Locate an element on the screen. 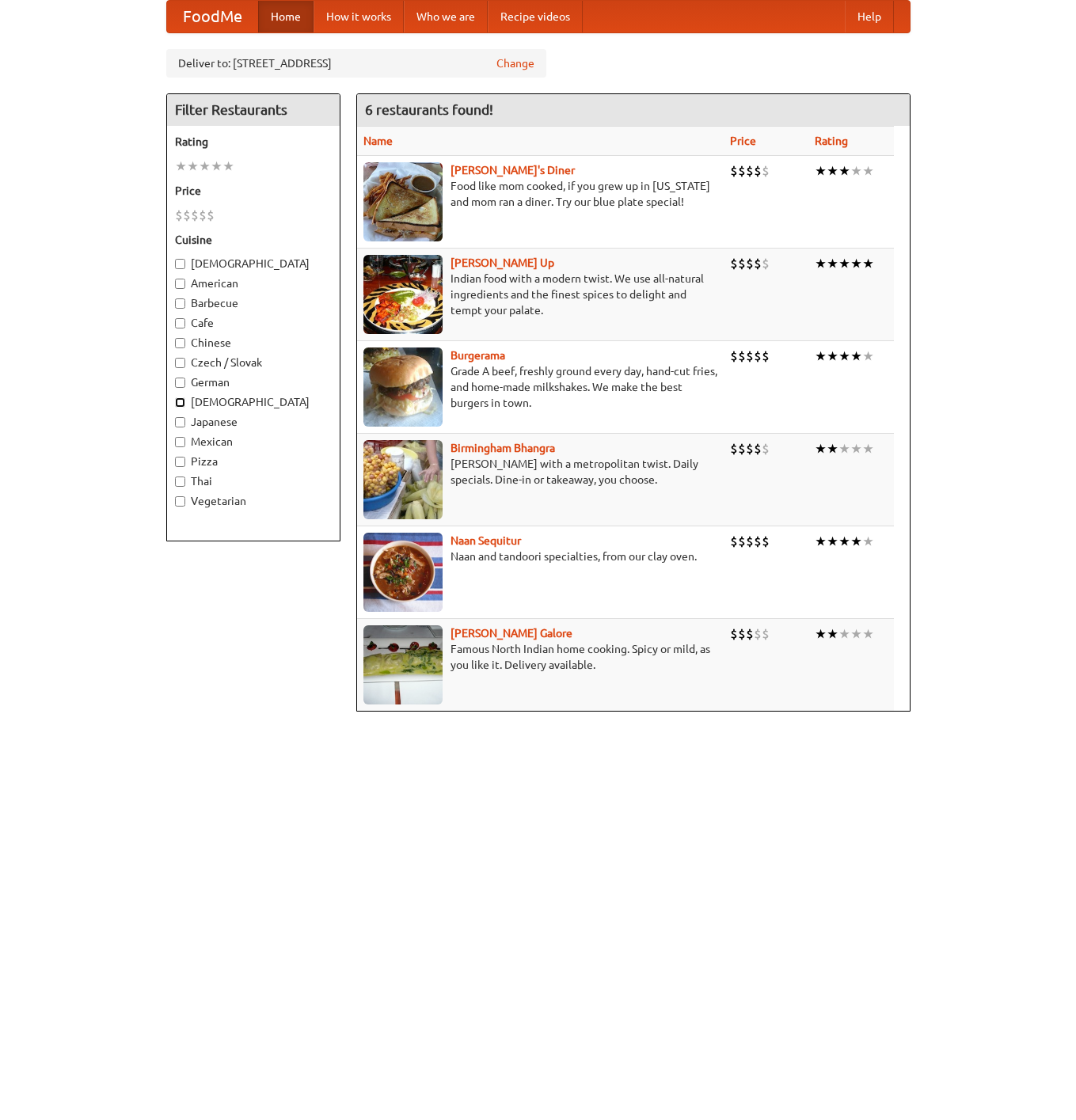 The width and height of the screenshot is (1076, 1120). input: Thai is located at coordinates (180, 482).